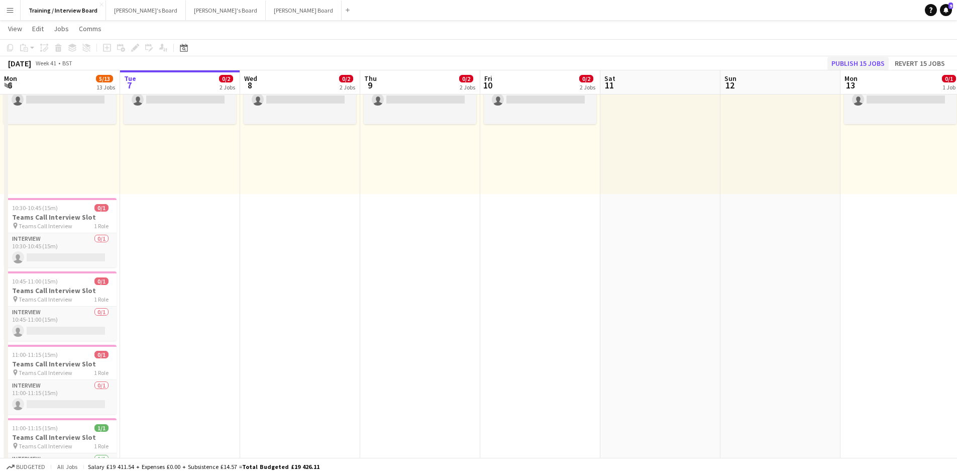 This screenshot has height=475, width=957. Describe the element at coordinates (38, 29) in the screenshot. I see `span: Edit` at that location.